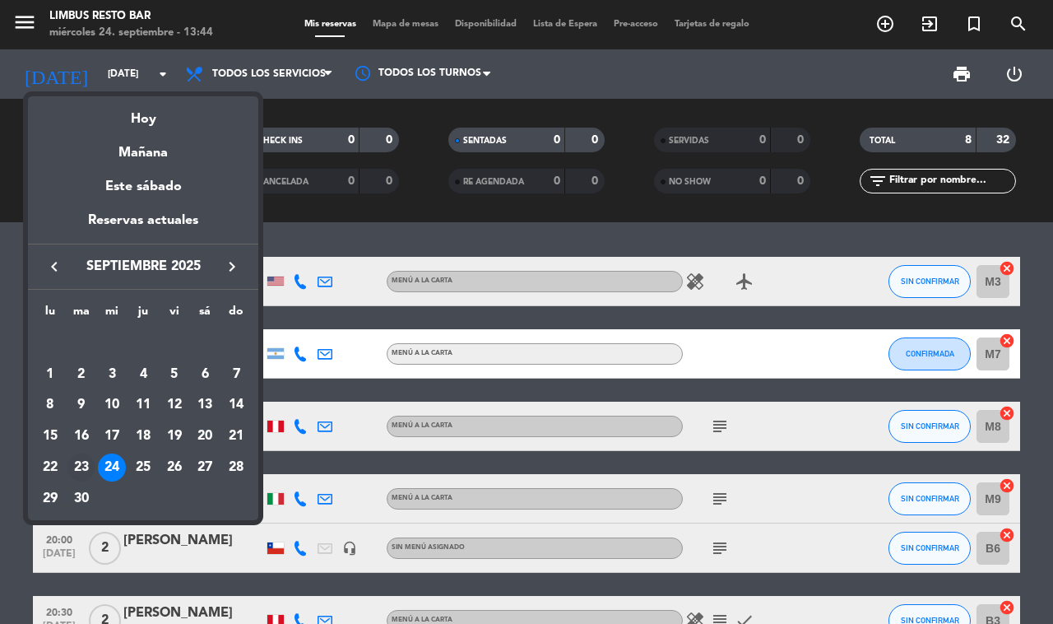  I want to click on td: 11 de septiembre de 2025, so click(143, 406).